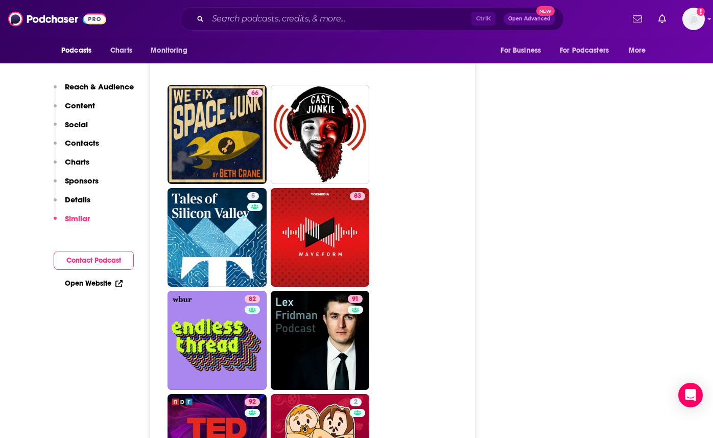  Describe the element at coordinates (483, 19) in the screenshot. I see `span: Ctrl K` at that location.